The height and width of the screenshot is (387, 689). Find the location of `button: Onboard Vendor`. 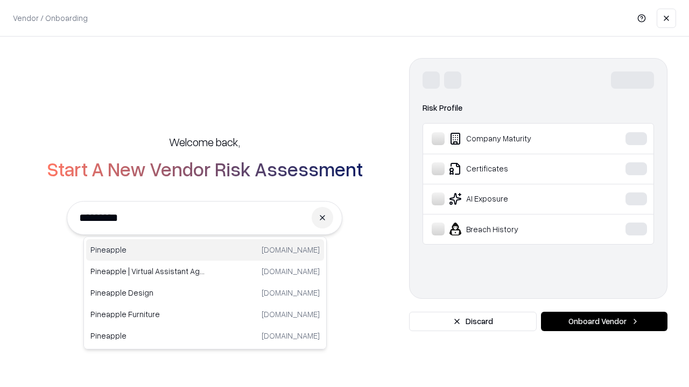

button: Onboard Vendor is located at coordinates (604, 322).